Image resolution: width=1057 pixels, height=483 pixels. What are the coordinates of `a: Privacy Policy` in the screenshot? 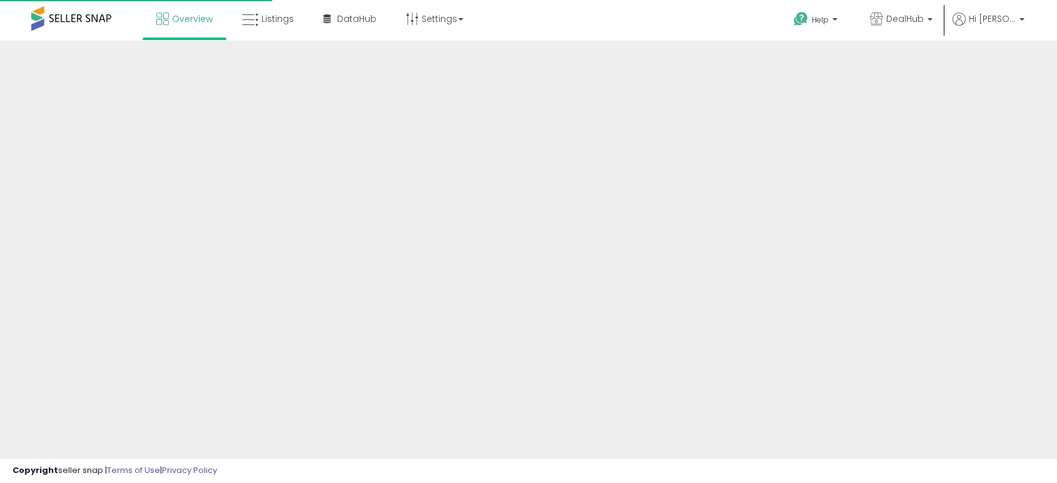 It's located at (189, 470).